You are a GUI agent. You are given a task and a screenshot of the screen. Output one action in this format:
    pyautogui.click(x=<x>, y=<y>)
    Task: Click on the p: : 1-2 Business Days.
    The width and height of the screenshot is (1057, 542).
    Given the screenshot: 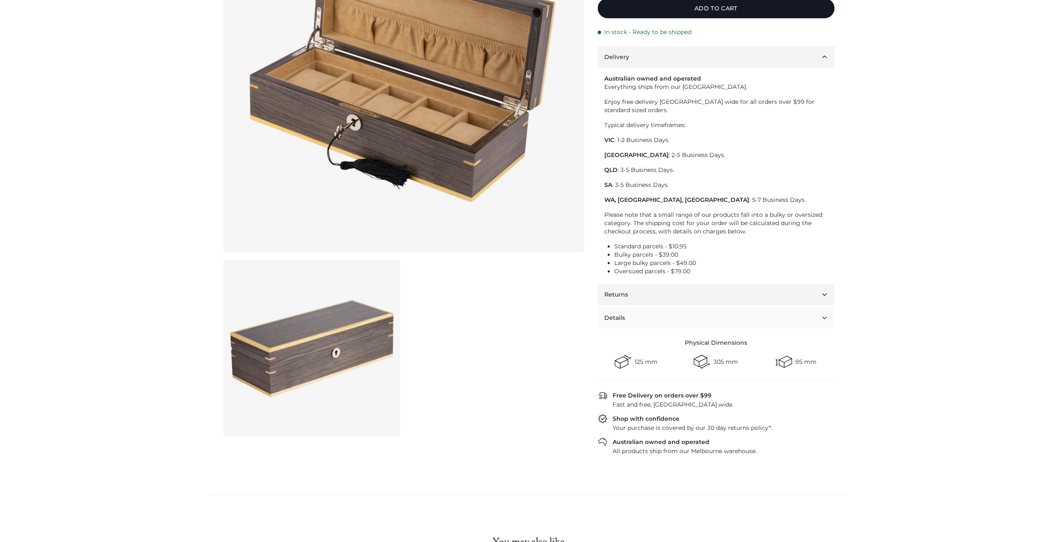 What is the action you would take?
    pyautogui.click(x=716, y=140)
    